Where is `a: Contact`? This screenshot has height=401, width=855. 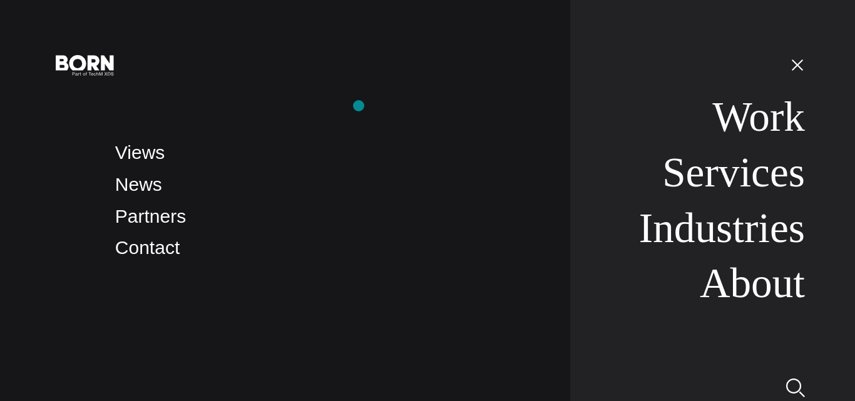 a: Contact is located at coordinates (147, 247).